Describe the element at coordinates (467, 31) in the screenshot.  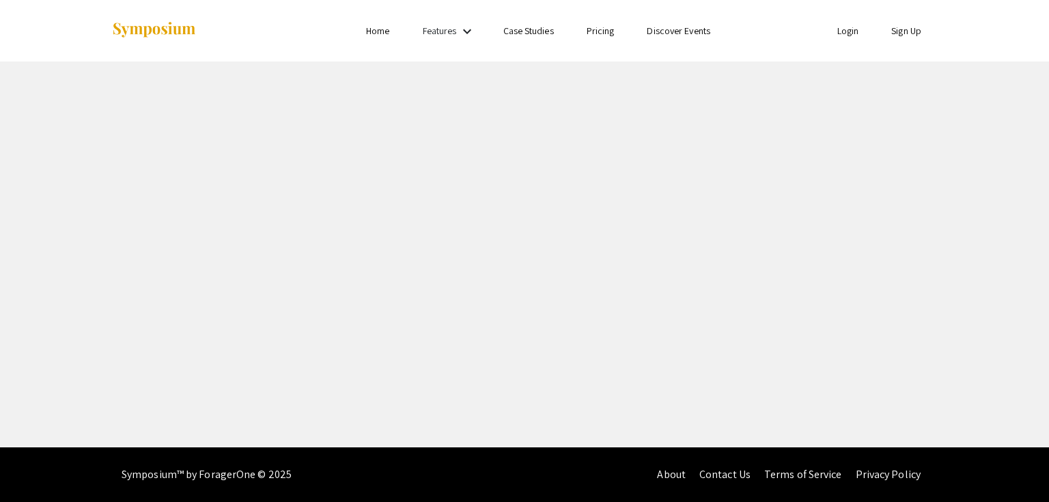
I see `mat-icon: Expand Features list` at that location.